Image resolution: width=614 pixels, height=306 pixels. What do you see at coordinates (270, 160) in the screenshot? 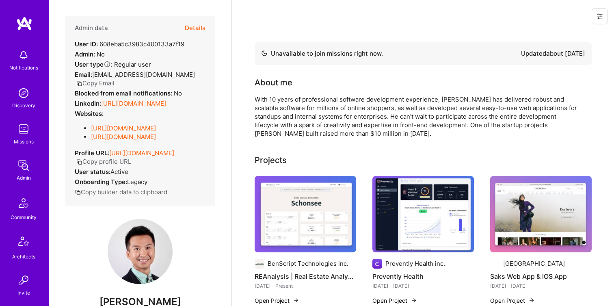
I see `div: Projects` at bounding box center [270, 160].